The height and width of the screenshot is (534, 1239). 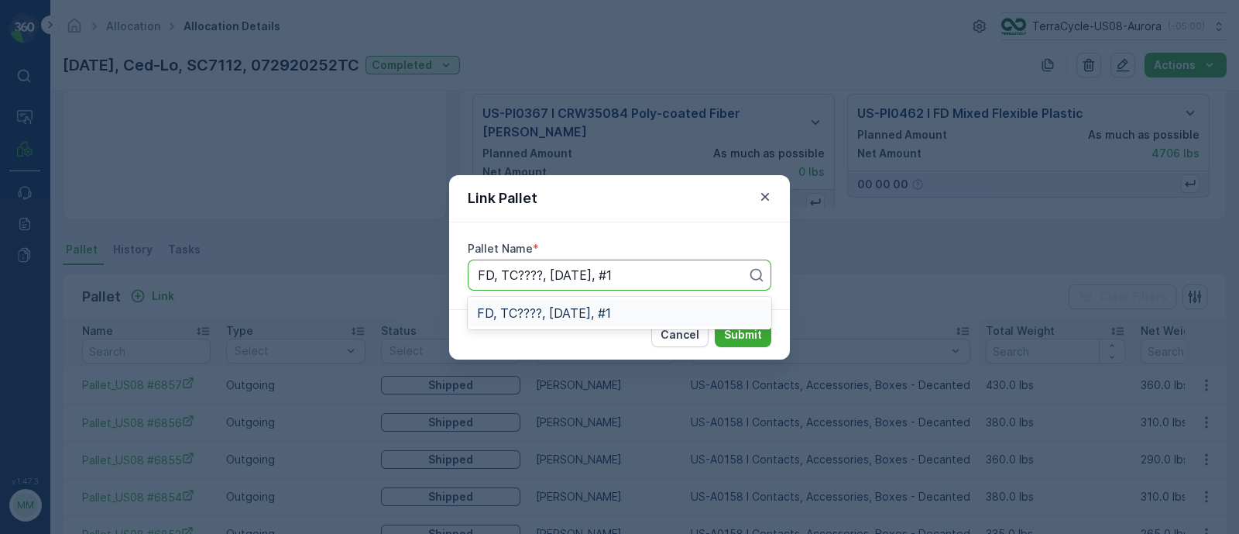 What do you see at coordinates (743, 335) in the screenshot?
I see `button: Submit` at bounding box center [743, 335].